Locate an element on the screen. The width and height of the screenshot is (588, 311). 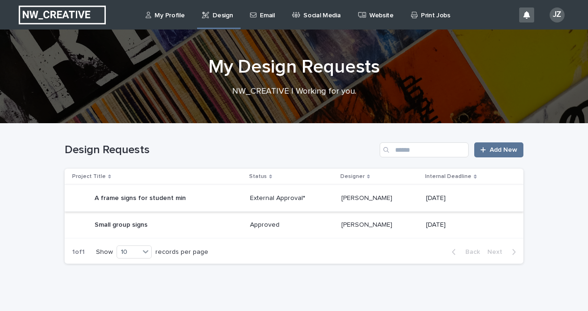
p: Project Title is located at coordinates (89, 176).